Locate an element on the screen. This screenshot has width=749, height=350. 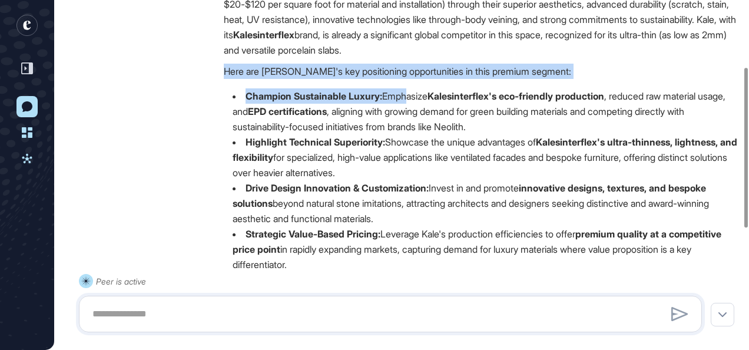
div: Peer is active is located at coordinates (121, 281).